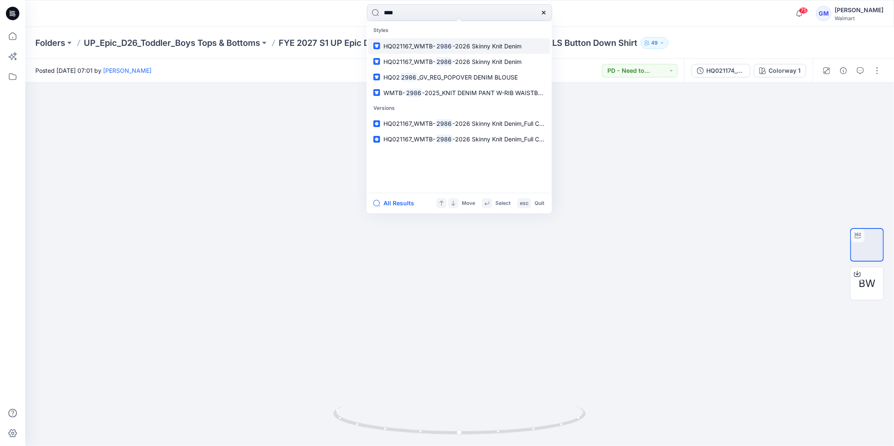 Image resolution: width=894 pixels, height=446 pixels. I want to click on p: 49, so click(655, 43).